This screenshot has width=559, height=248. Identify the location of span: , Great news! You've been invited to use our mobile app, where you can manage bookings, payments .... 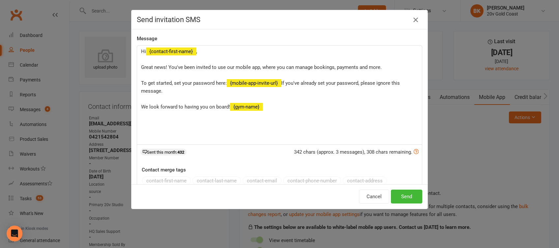
(261, 67).